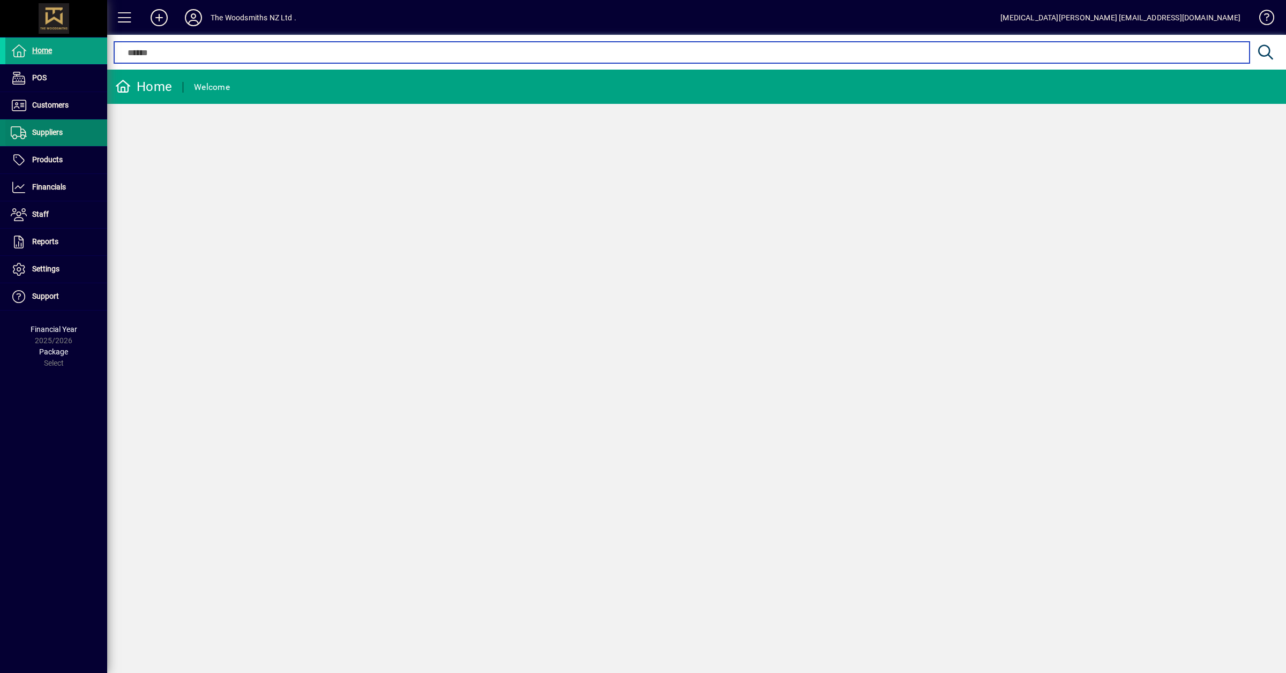 This screenshot has height=673, width=1286. I want to click on span: Settings, so click(46, 269).